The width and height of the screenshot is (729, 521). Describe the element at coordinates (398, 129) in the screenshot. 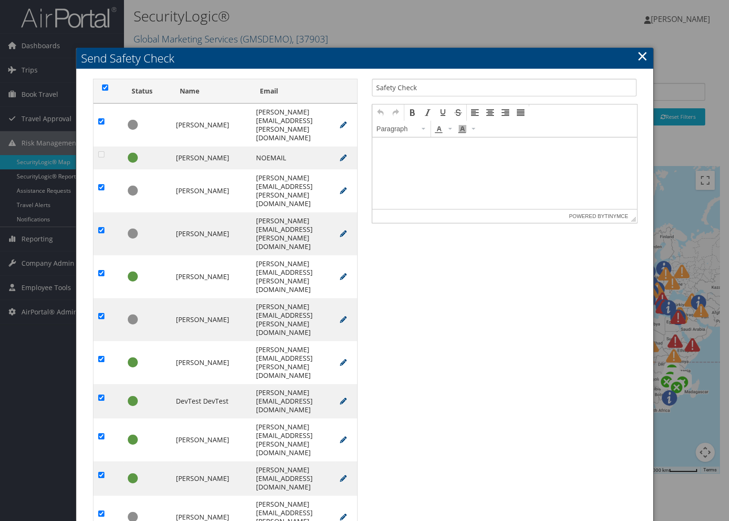

I see `span: Paragraph` at that location.